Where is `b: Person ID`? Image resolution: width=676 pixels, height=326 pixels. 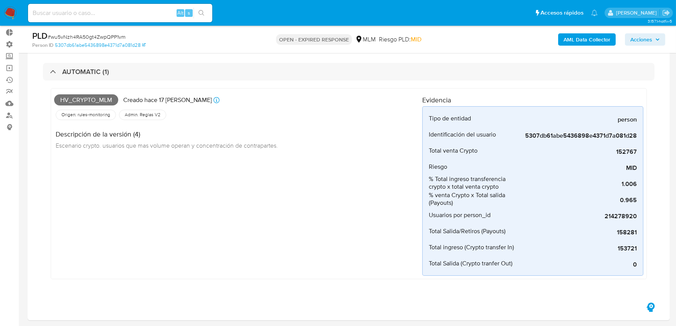 b: Person ID is located at coordinates (43, 45).